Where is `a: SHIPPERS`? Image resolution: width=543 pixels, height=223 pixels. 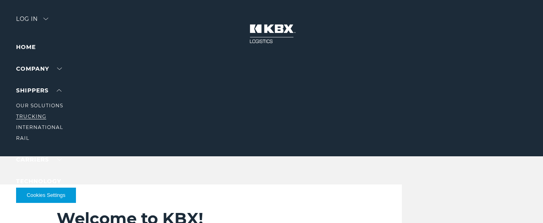
a: SHIPPERS is located at coordinates (39, 90).